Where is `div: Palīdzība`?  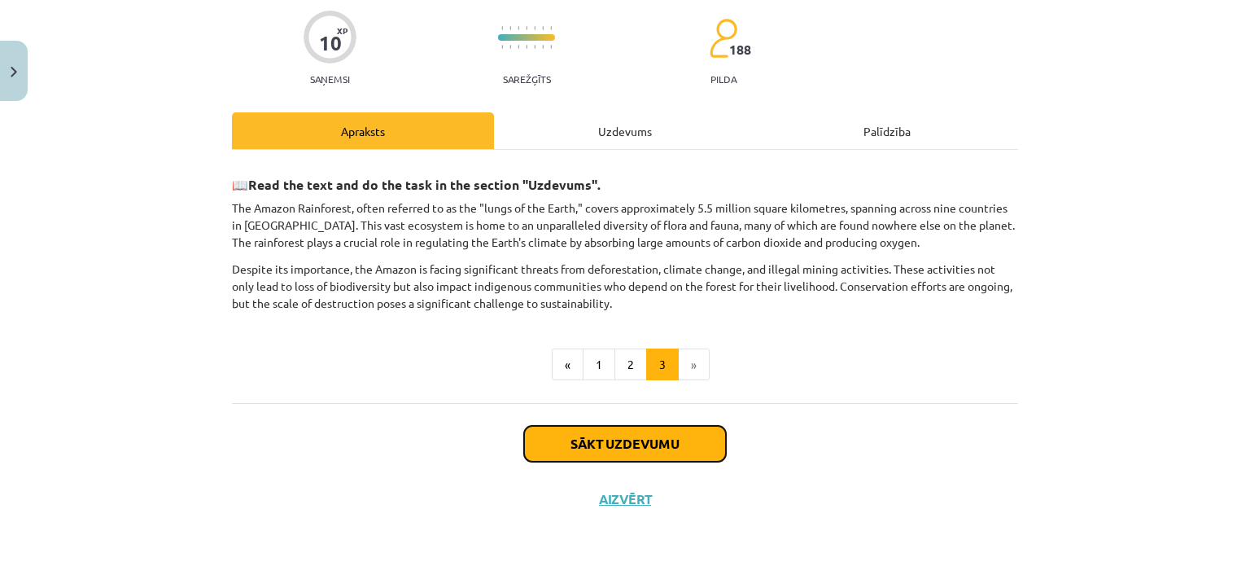 div: Palīdzība is located at coordinates (887, 130).